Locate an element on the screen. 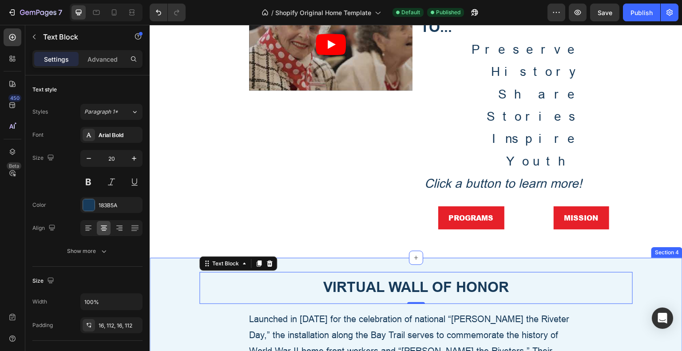  strong: PROGRAMS is located at coordinates (322, 193).